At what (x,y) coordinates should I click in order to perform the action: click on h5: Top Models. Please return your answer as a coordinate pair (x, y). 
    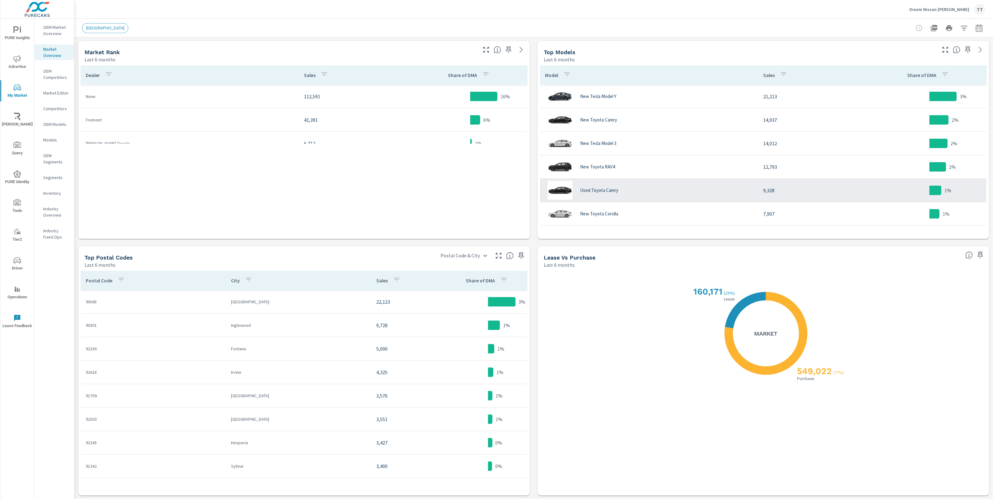
    Looking at the image, I should click on (560, 52).